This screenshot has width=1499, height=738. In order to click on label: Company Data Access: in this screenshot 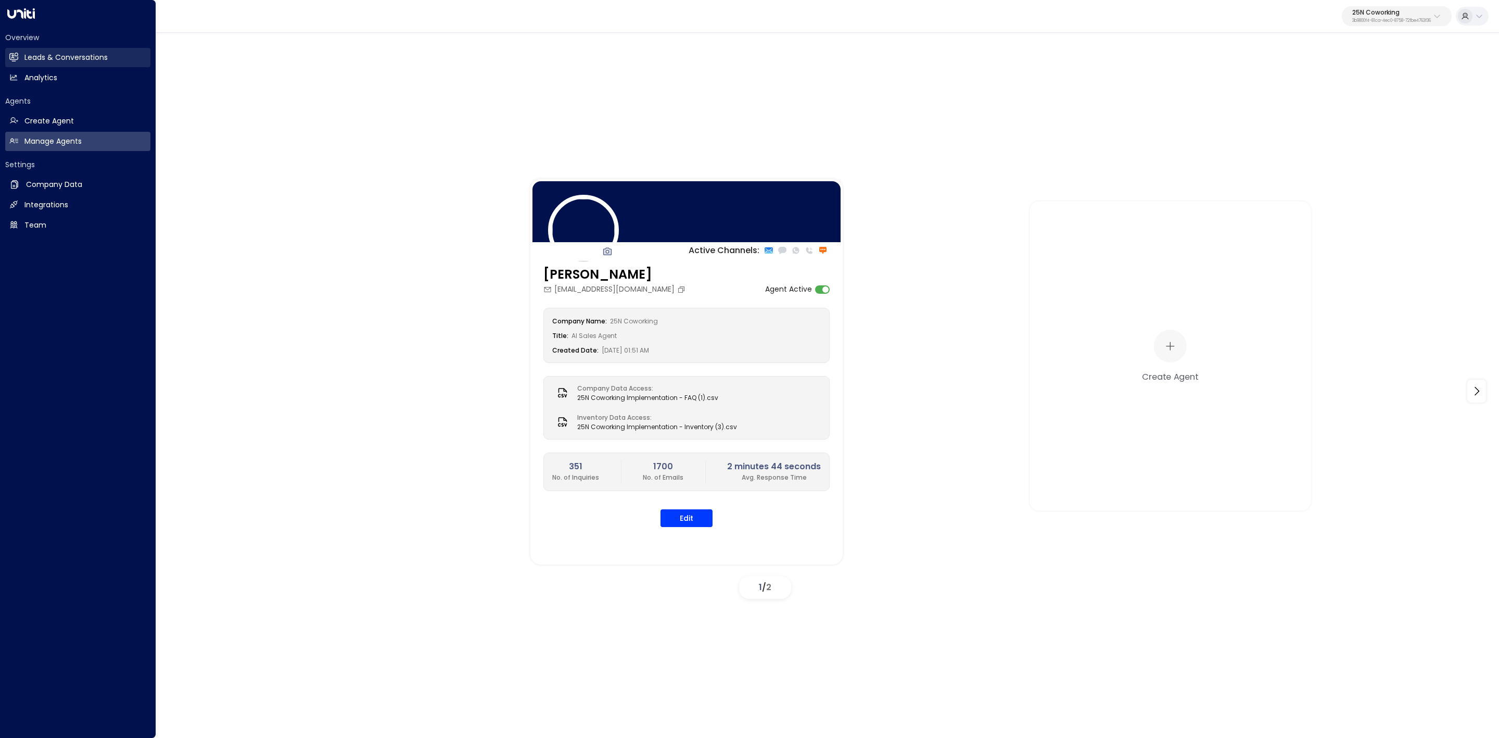, I will do `click(645, 388)`.